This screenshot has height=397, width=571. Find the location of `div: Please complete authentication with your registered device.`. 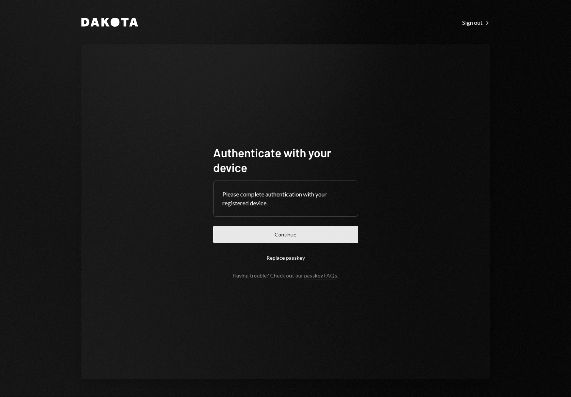

div: Please complete authentication with your registered device. is located at coordinates (286, 199).